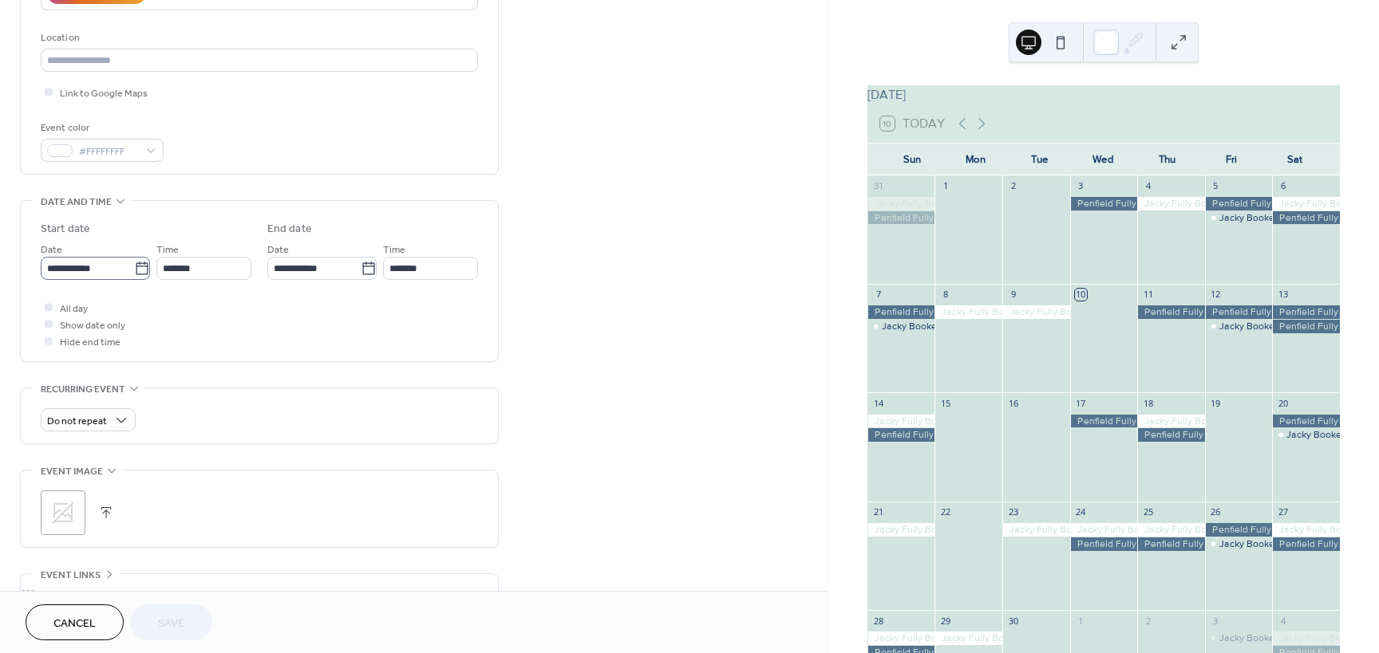  What do you see at coordinates (945, 403) in the screenshot?
I see `div: 15` at bounding box center [945, 403].